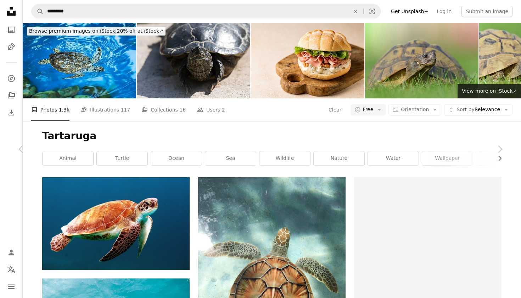 The width and height of the screenshot is (521, 298). Describe the element at coordinates (223, 110) in the screenshot. I see `span: 2` at that location.